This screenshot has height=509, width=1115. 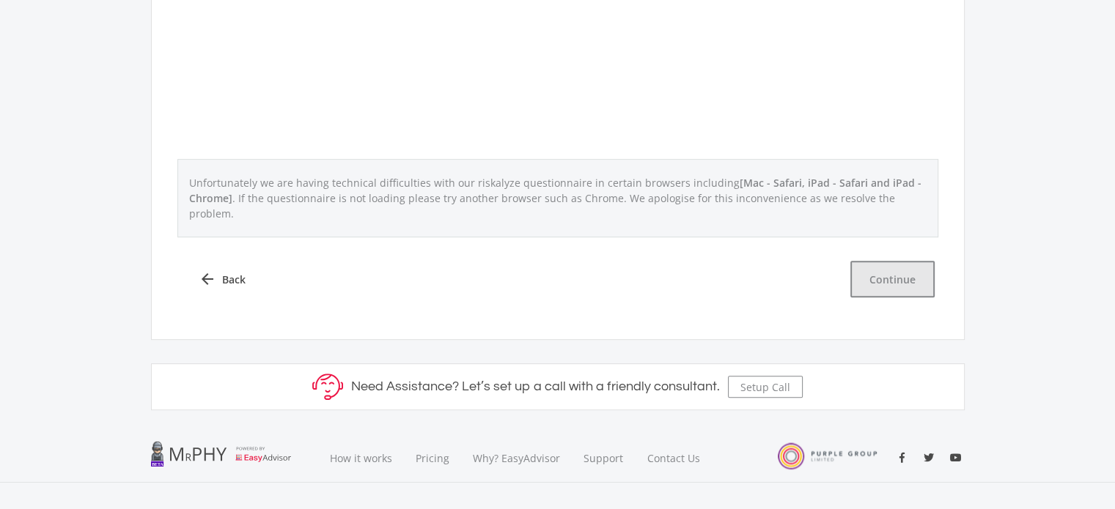 I want to click on span: Back, so click(x=234, y=279).